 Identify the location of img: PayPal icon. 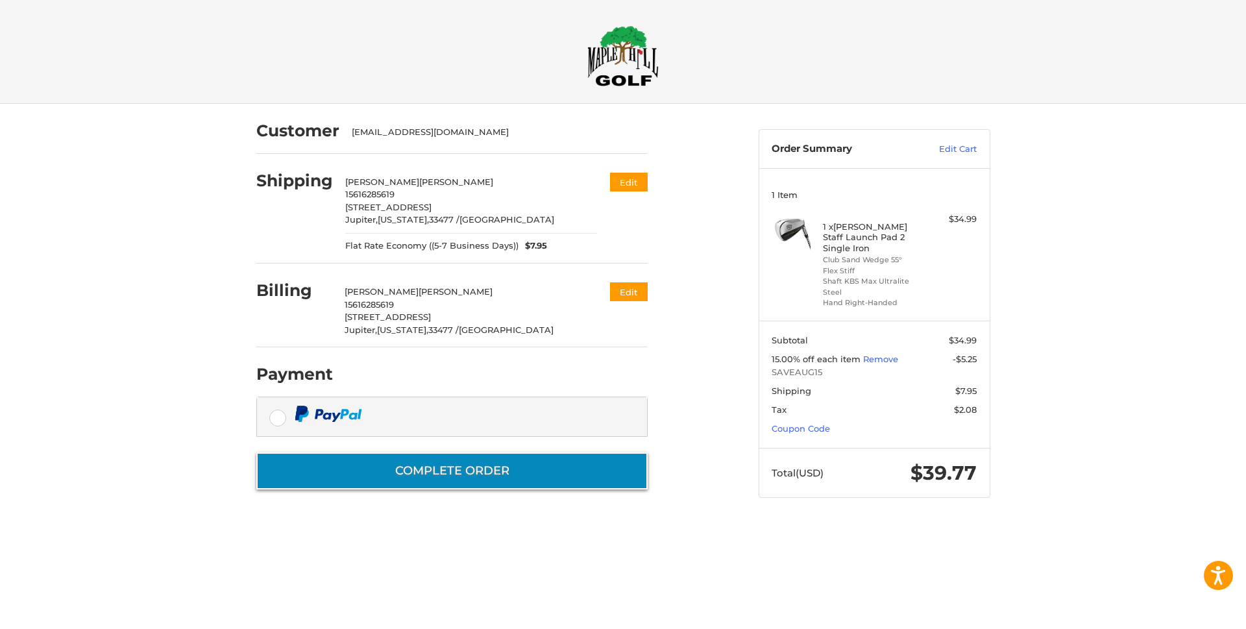
(328, 413).